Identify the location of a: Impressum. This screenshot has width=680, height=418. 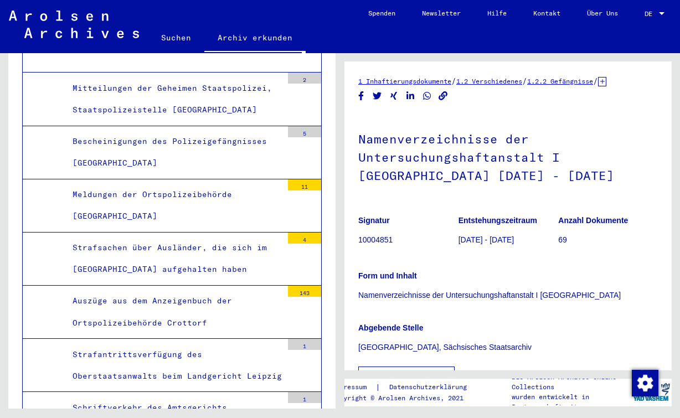
(353, 387).